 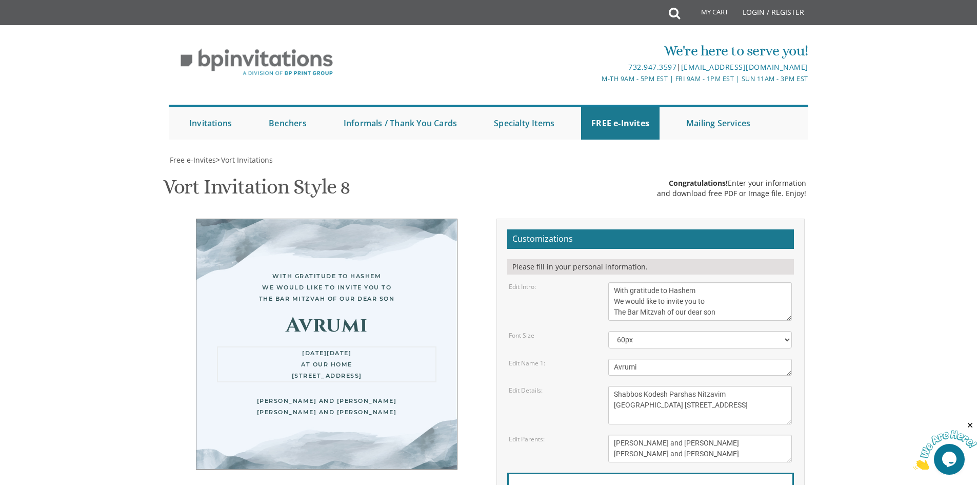 What do you see at coordinates (192, 160) in the screenshot?
I see `a: Free e-Invites` at bounding box center [192, 160].